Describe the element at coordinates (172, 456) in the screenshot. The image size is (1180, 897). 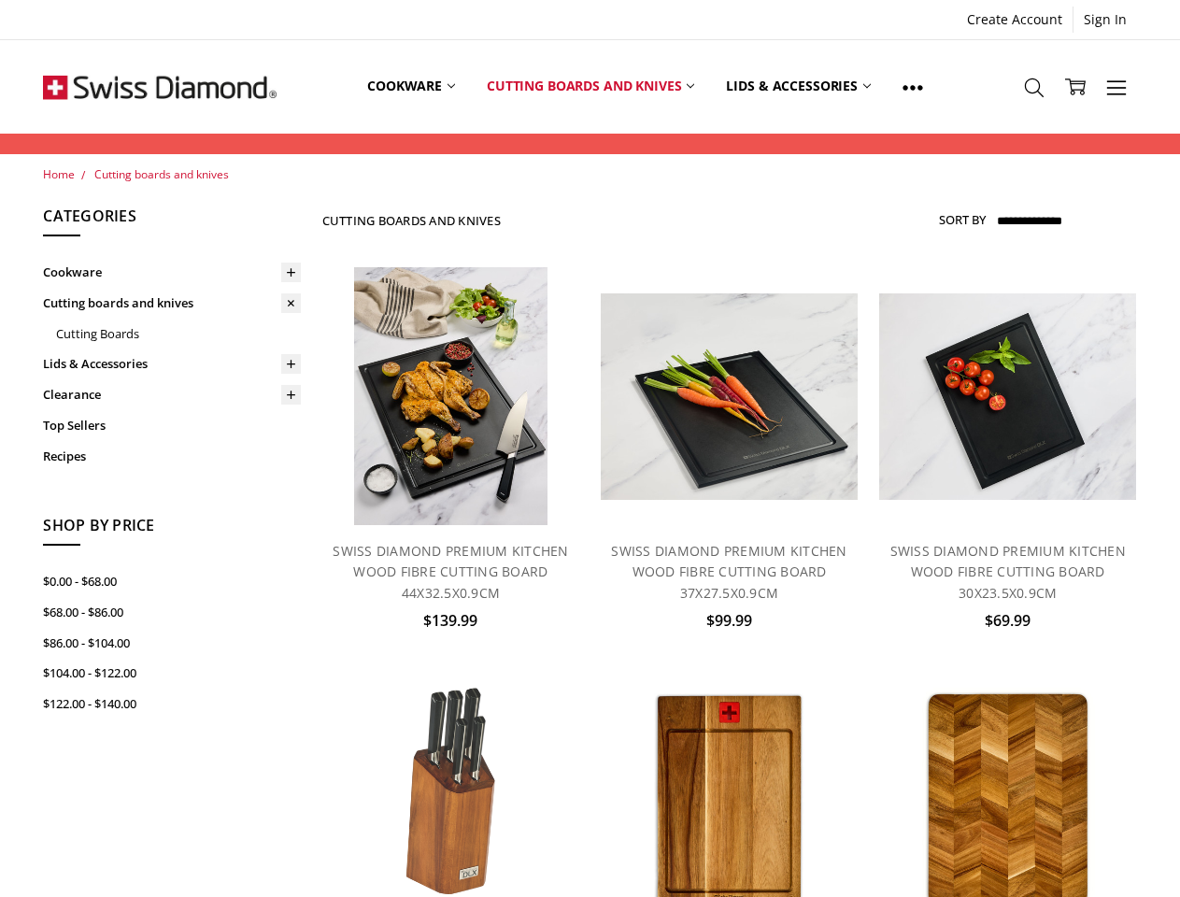
I see `a: Recipes` at that location.